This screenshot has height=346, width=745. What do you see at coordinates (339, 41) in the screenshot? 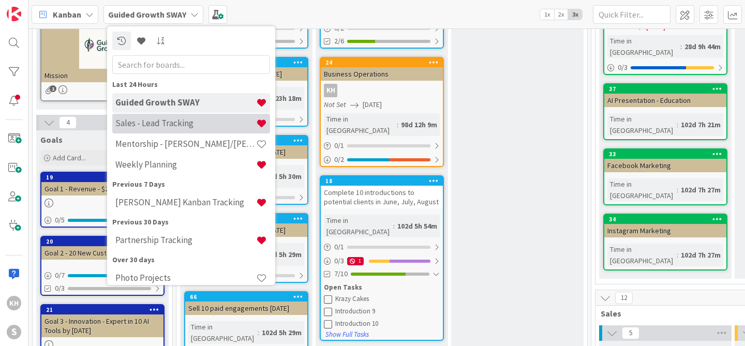
I see `span: 2/6` at bounding box center [339, 41].